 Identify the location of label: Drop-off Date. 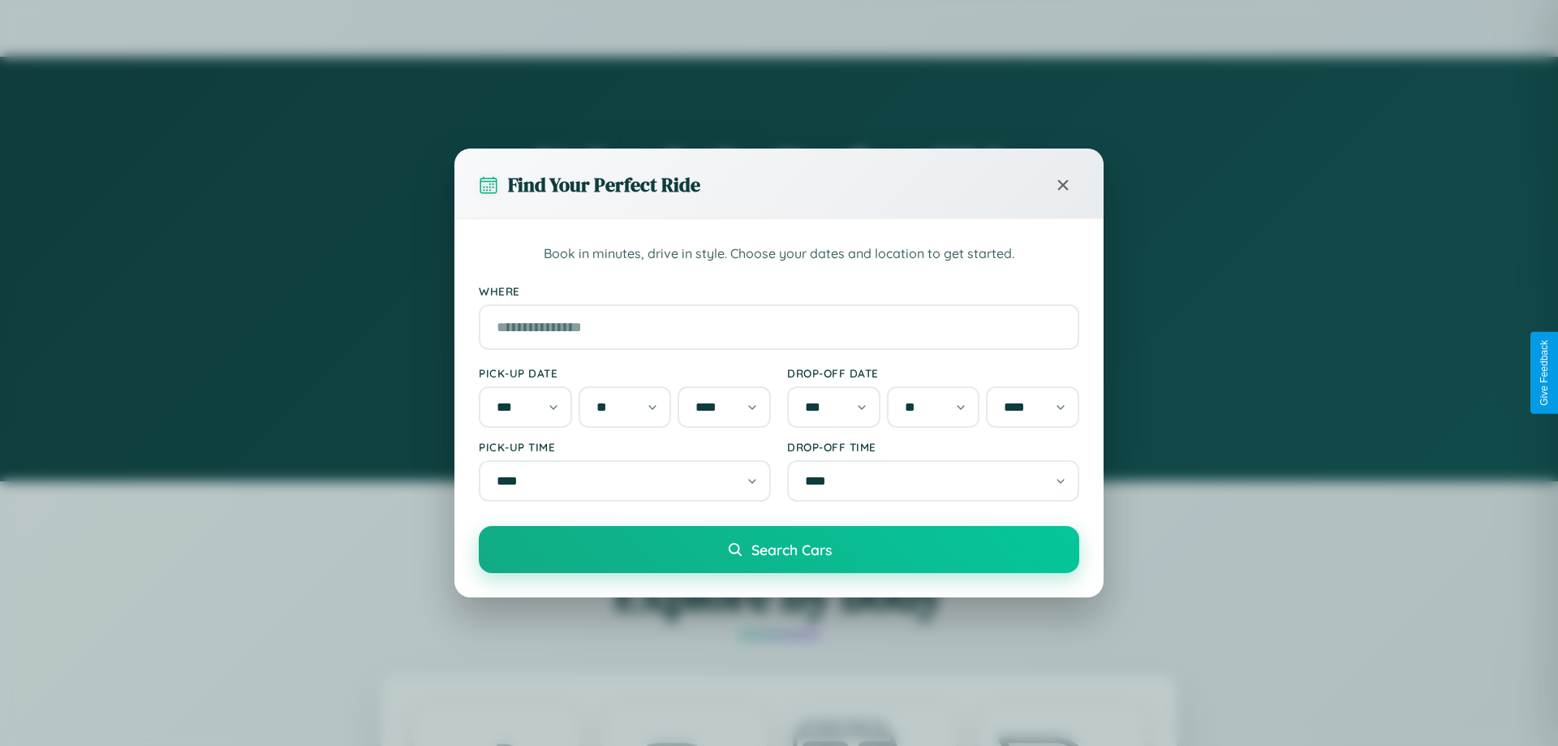
(933, 372).